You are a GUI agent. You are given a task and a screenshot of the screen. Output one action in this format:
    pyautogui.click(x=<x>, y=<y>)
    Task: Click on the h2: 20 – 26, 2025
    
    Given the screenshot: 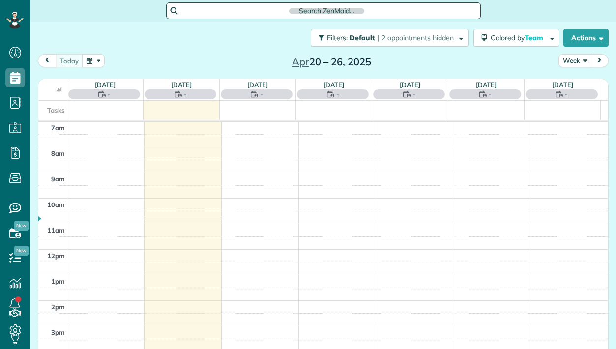 What is the action you would take?
    pyautogui.click(x=331, y=62)
    